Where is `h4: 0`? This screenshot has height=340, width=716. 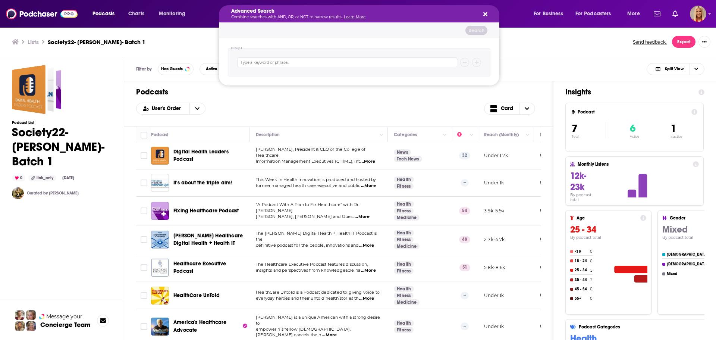 h4: 0 is located at coordinates (591, 289).